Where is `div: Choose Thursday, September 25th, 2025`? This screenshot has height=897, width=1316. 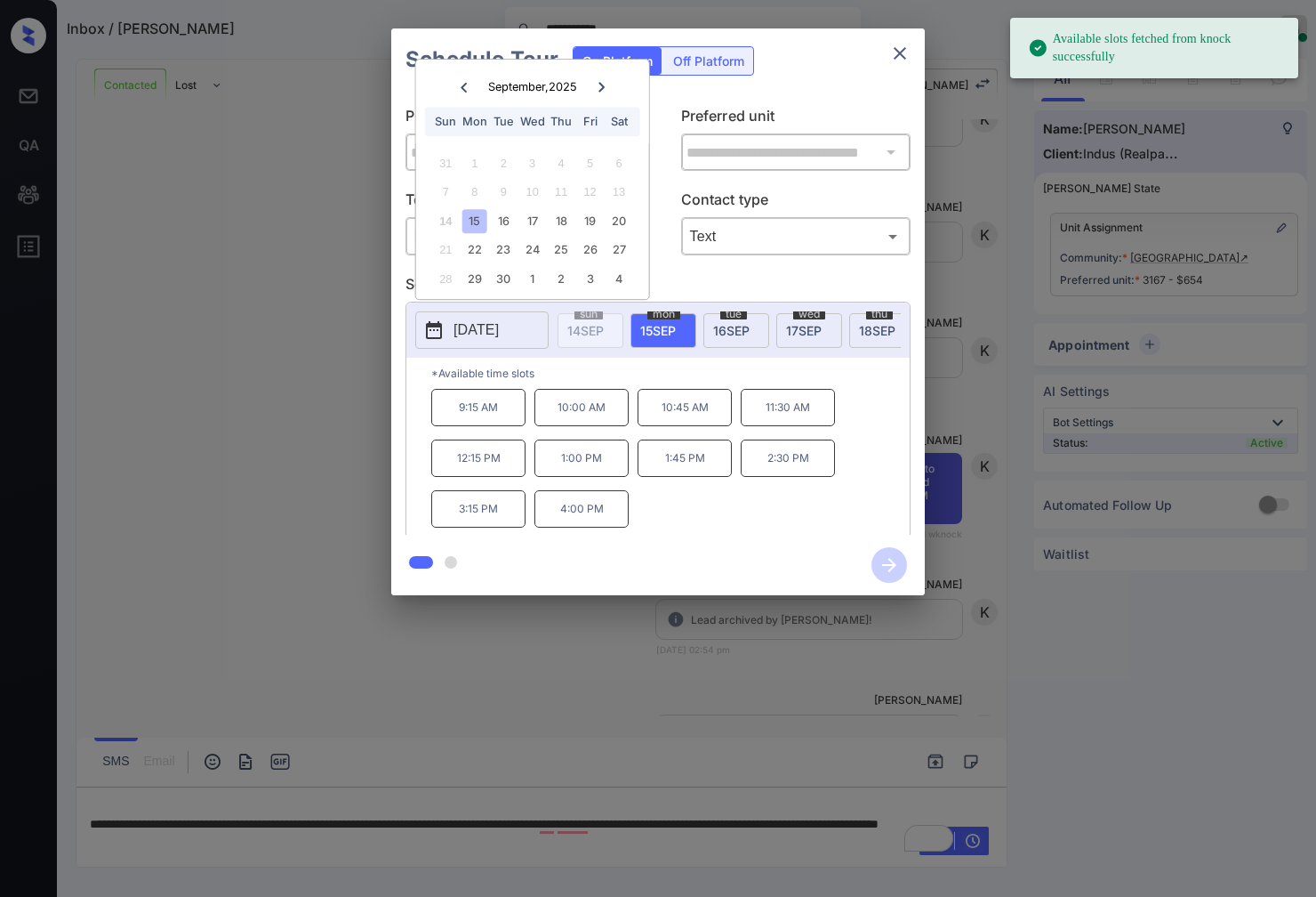
div: Choose Thursday, September 25th, 2025 is located at coordinates (561, 250).